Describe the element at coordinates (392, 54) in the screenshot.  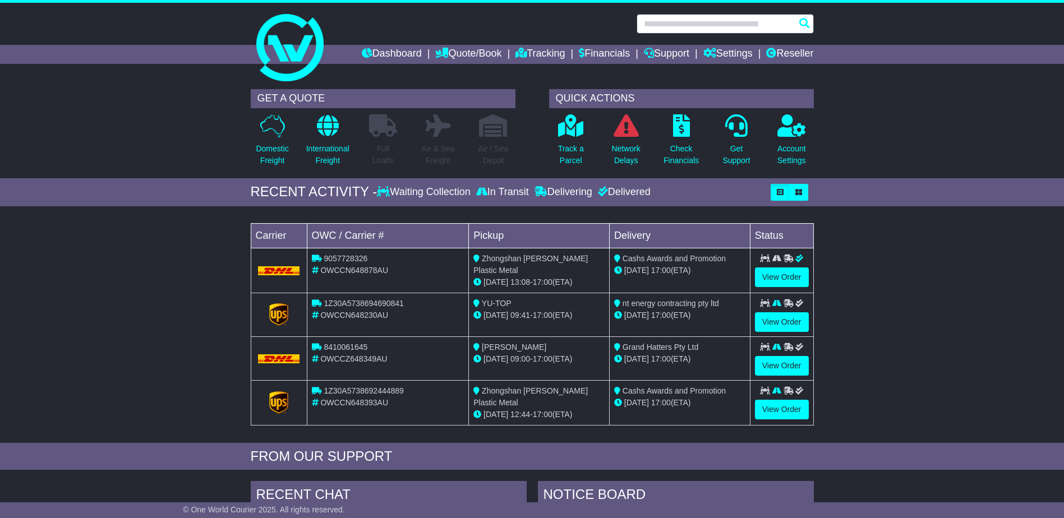
I see `a: Dashboard` at that location.